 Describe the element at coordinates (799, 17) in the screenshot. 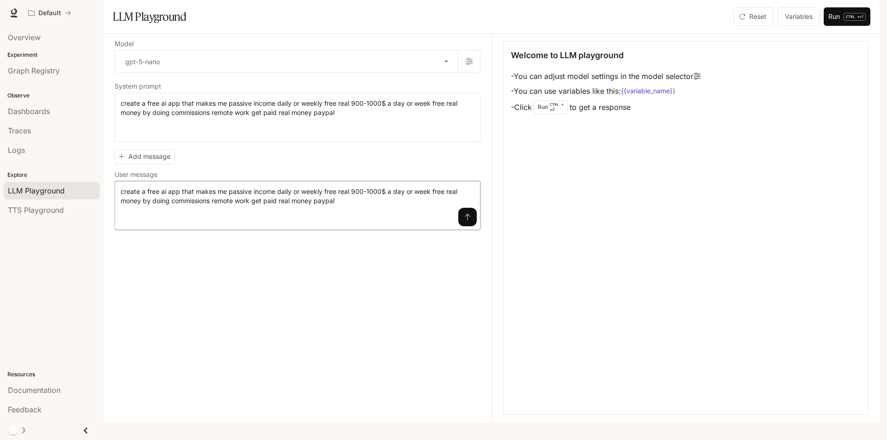

I see `button: Variables` at that location.